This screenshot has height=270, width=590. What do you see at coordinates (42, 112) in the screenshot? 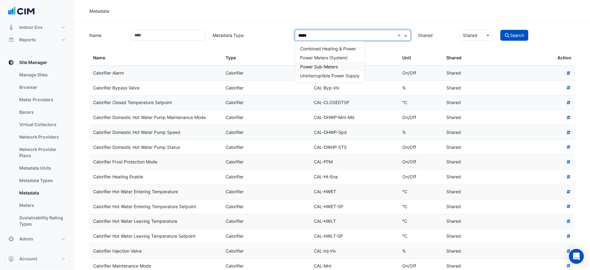
I see `a: Bacers` at bounding box center [42, 112].